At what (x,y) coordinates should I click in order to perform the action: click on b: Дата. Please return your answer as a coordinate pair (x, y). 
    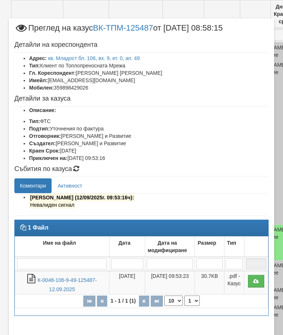
    Looking at the image, I should click on (124, 243).